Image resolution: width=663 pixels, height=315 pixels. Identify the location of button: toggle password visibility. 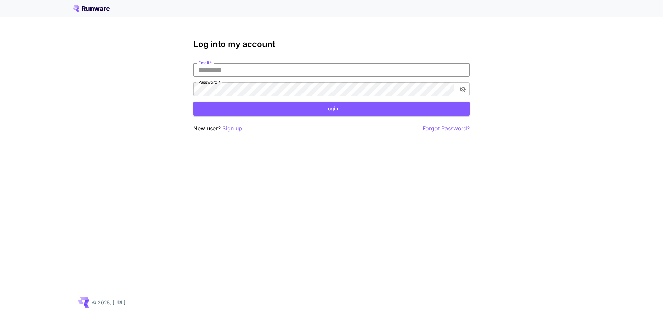
(463, 89).